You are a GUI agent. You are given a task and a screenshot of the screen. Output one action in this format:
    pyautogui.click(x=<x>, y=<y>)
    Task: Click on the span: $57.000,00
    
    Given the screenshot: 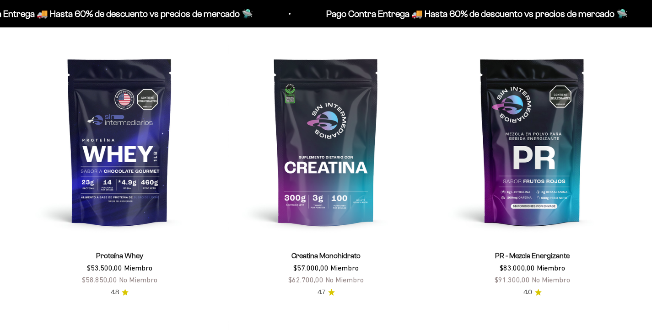 What is the action you would take?
    pyautogui.click(x=311, y=268)
    